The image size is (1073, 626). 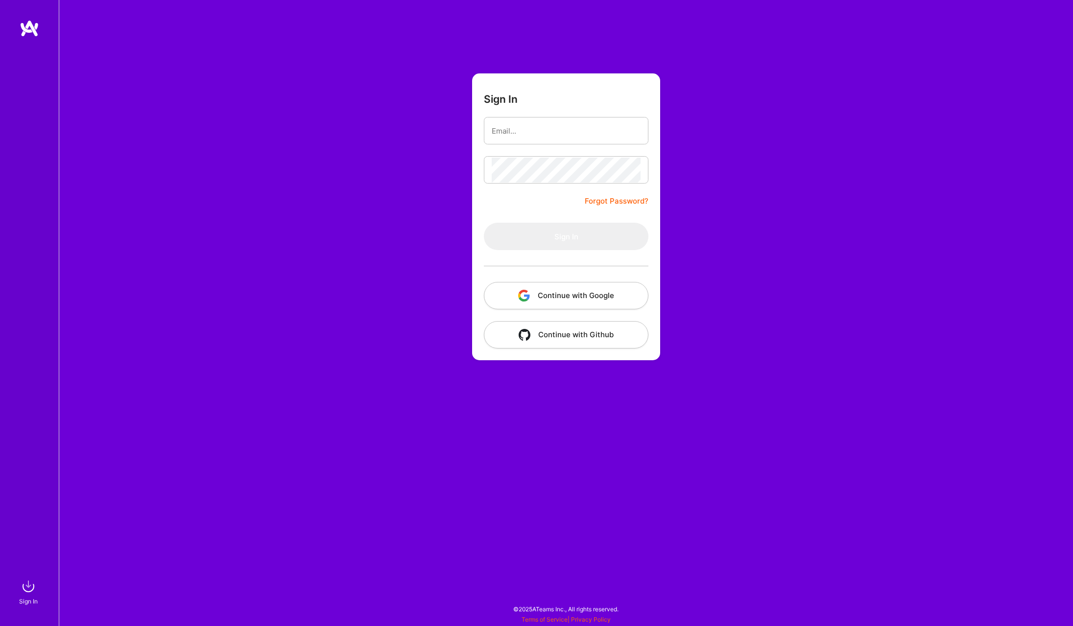 I want to click on h3: Sign In, so click(x=501, y=99).